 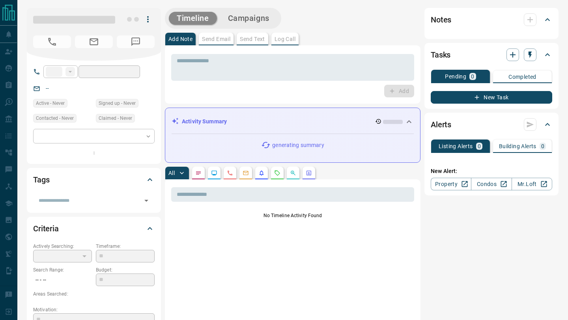 I want to click on h2: Alerts, so click(x=441, y=125).